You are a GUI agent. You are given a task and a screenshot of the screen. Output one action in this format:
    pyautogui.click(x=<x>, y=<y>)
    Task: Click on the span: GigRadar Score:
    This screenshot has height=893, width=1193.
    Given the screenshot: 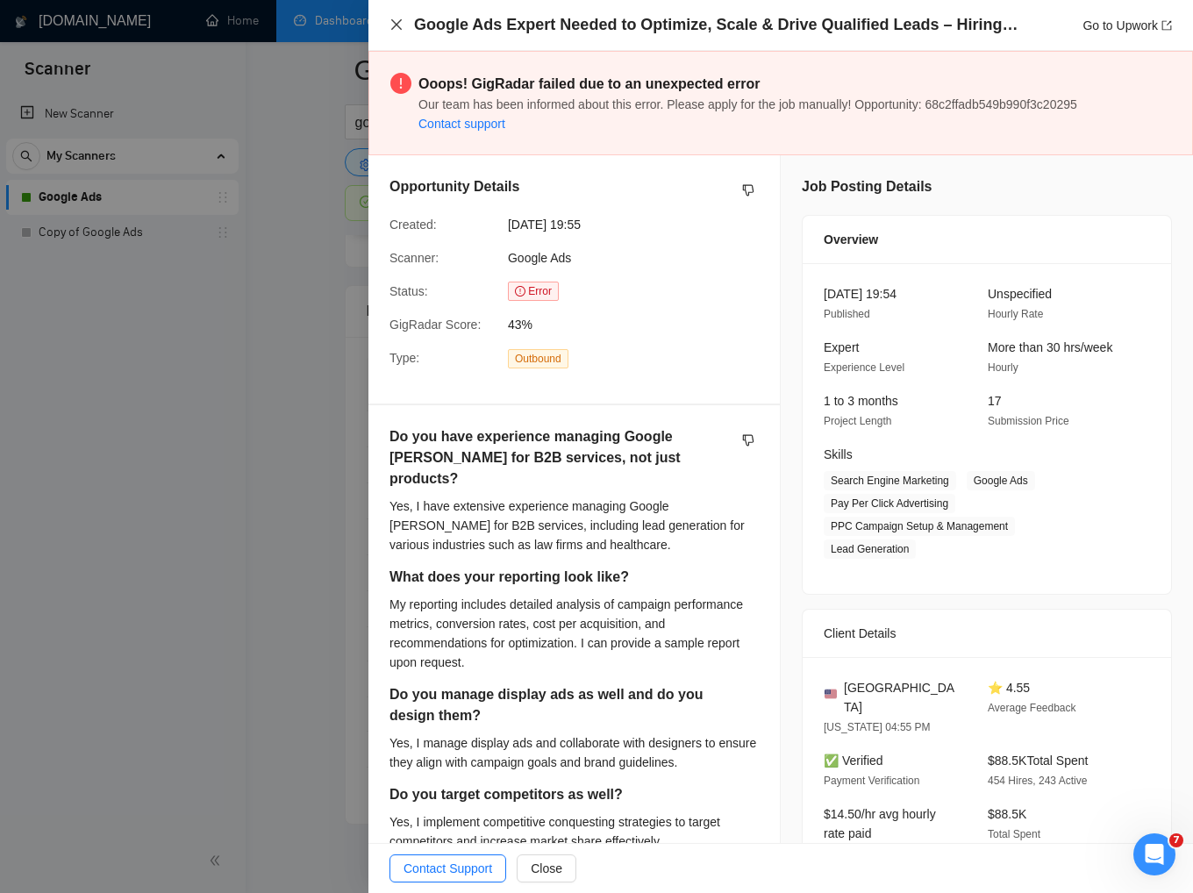 What is the action you would take?
    pyautogui.click(x=435, y=325)
    